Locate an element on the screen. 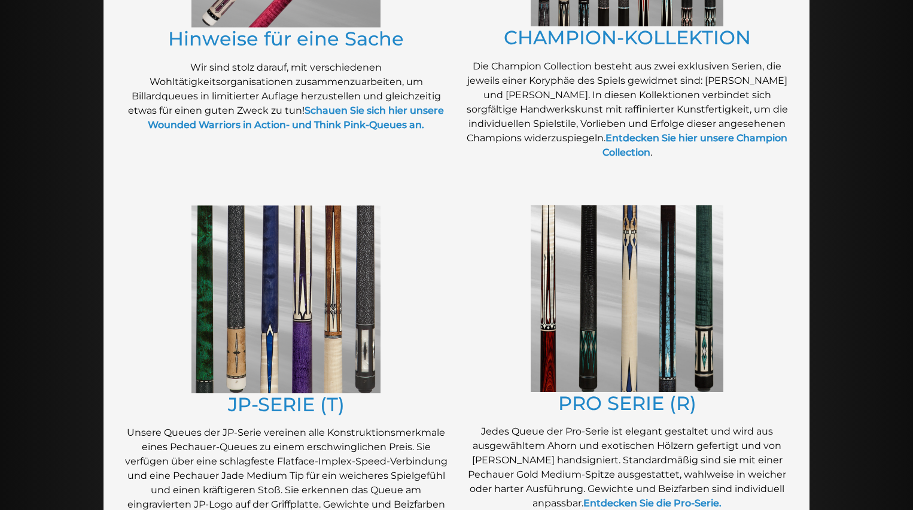 The image size is (913, 510). a: Schauen Sie sich hier unsere Wounded Warriors in Action- und Think Pink-Queues an. is located at coordinates (296, 117).